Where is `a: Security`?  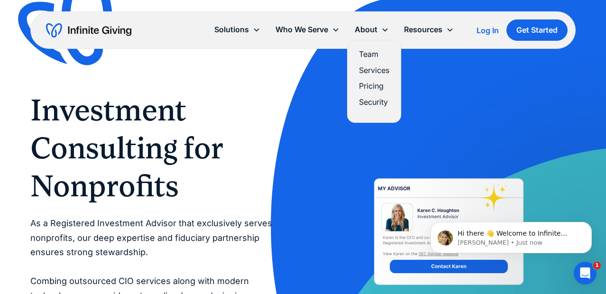
a: Security is located at coordinates (374, 102).